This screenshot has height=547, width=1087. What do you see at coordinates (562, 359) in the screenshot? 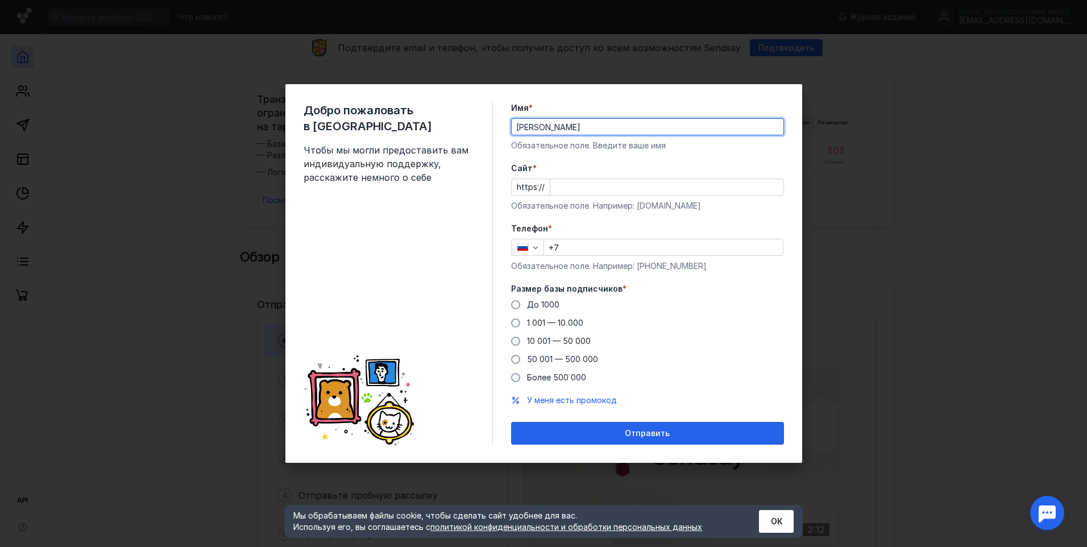
I see `span: 50 001 — 500 000` at bounding box center [562, 359].